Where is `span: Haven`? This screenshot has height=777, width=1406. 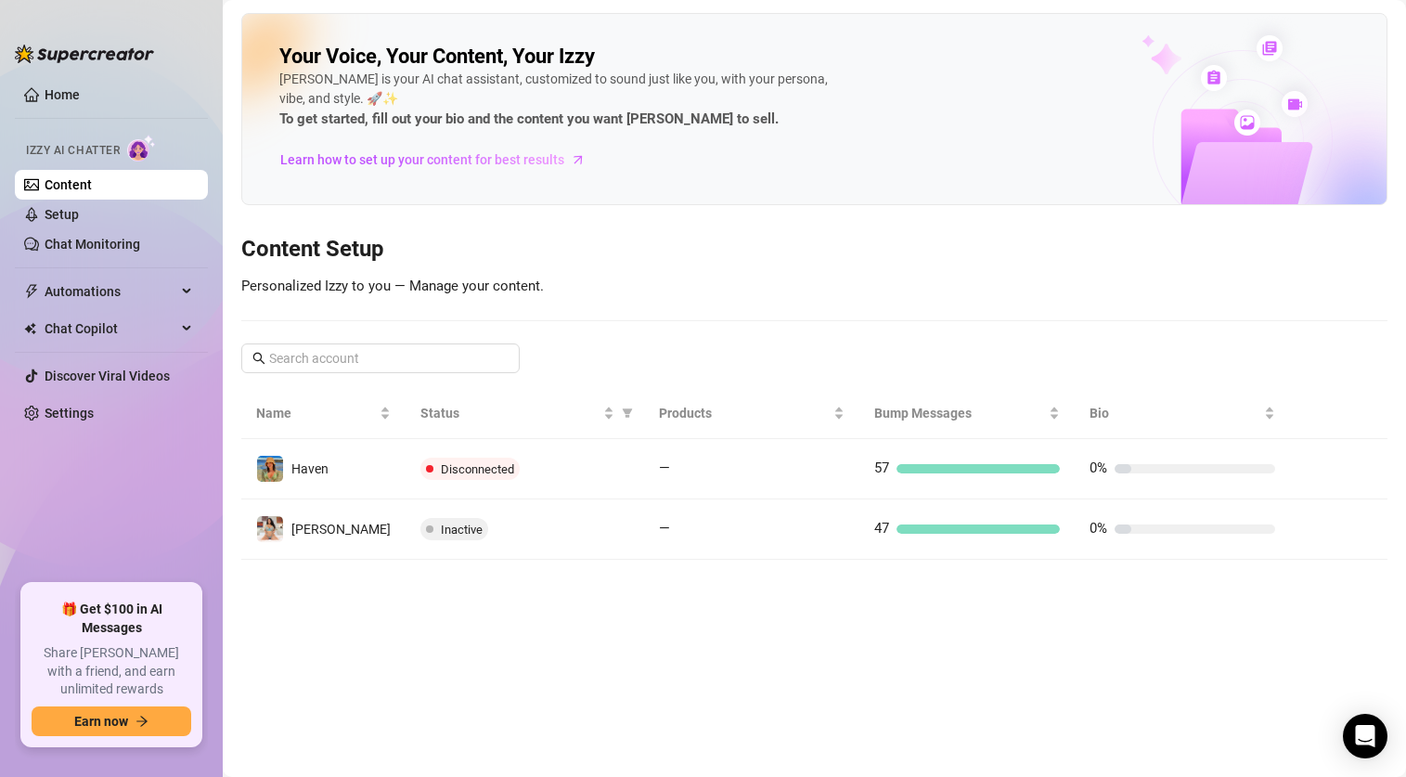
span: Haven is located at coordinates (310, 469).